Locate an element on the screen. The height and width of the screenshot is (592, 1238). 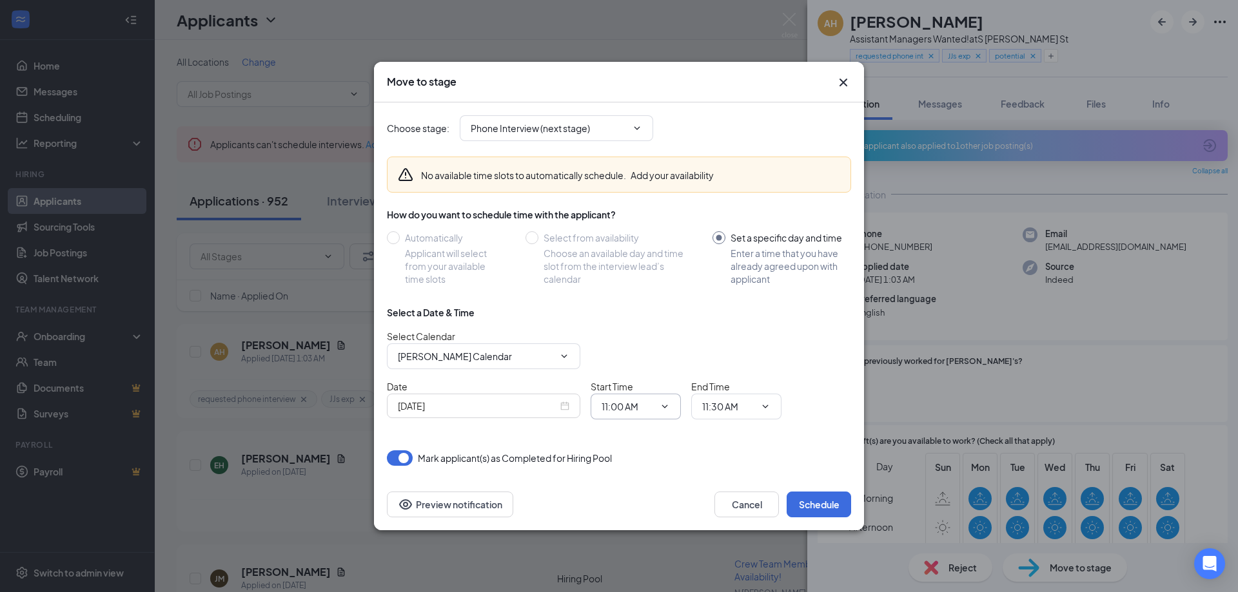
div: How do you want to schedule time with the applicant? is located at coordinates (619, 215).